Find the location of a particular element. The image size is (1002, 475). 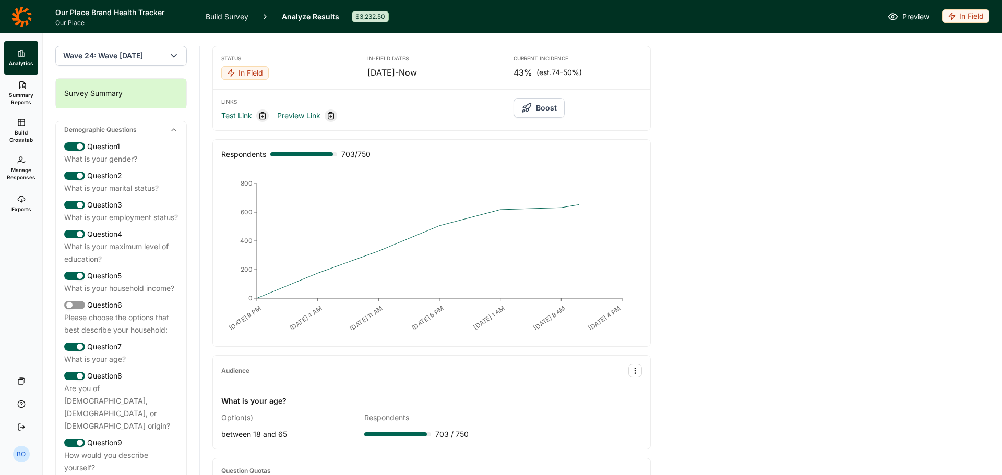

tspan: 400 is located at coordinates (246, 241).